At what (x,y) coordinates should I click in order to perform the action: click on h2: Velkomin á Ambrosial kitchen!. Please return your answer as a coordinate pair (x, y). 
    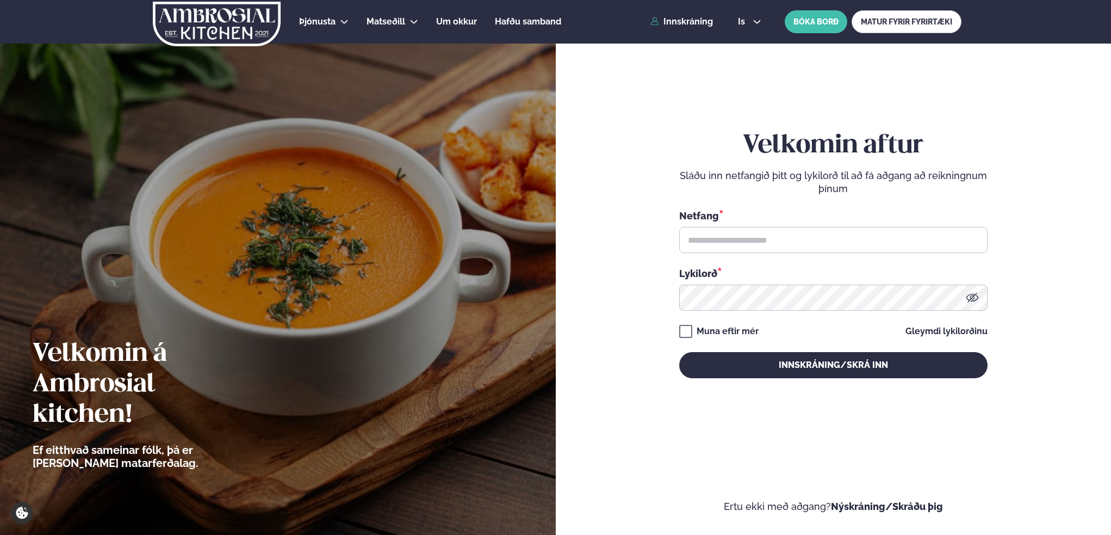
    Looking at the image, I should click on (145, 385).